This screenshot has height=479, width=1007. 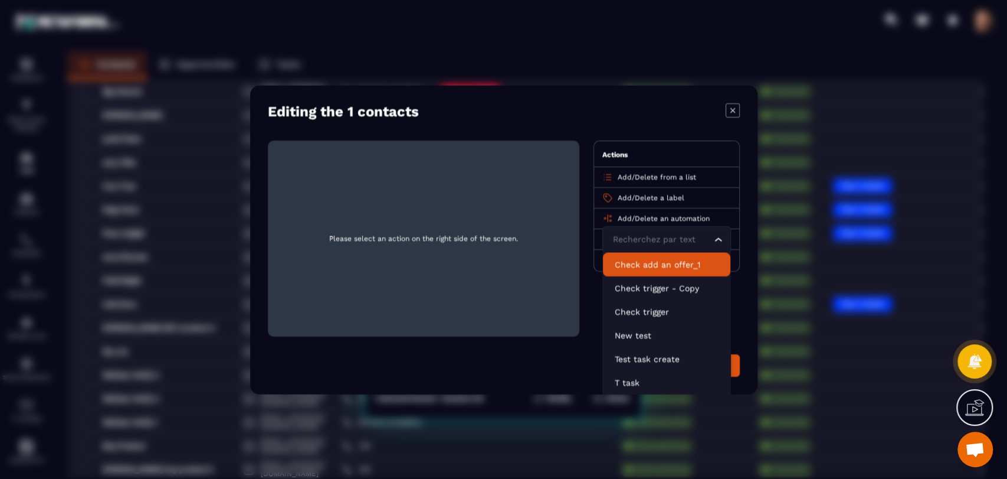 What do you see at coordinates (424, 238) in the screenshot?
I see `span: Please select an action on the right side of the screen.` at bounding box center [424, 238].